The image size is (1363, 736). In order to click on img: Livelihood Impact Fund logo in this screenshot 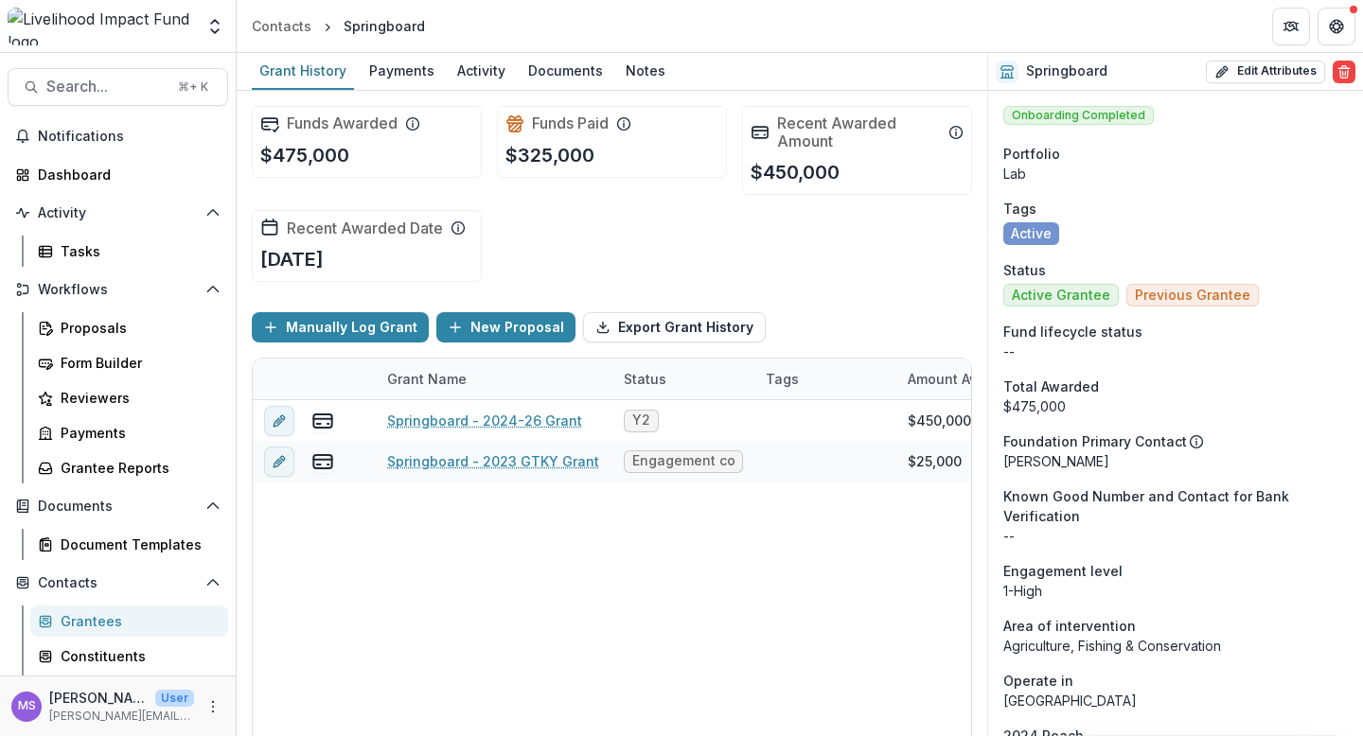, I will do `click(100, 26)`.